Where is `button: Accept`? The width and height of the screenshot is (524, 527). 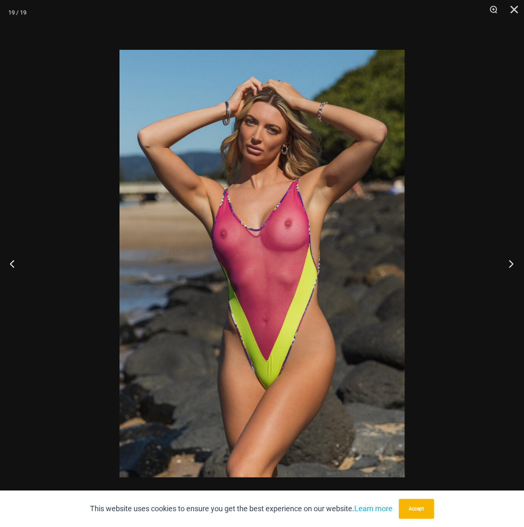 button: Accept is located at coordinates (416, 508).